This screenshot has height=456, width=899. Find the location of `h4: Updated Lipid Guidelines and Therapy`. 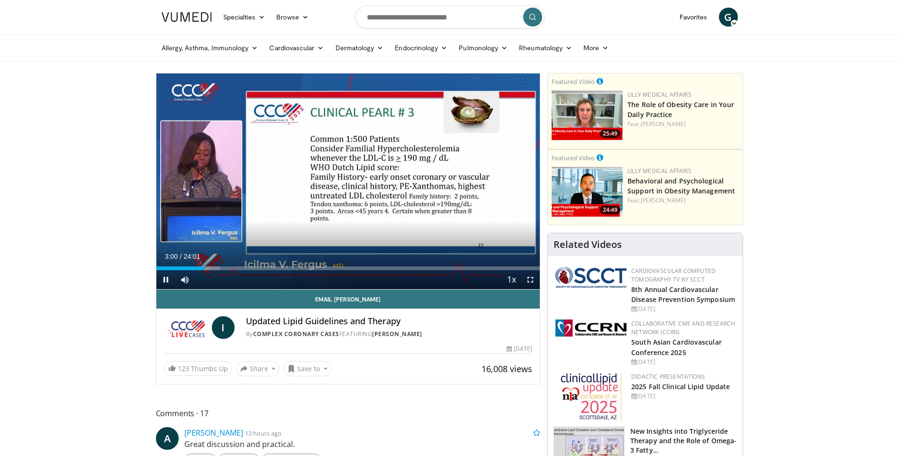

h4: Updated Lipid Guidelines and Therapy is located at coordinates (389, 321).